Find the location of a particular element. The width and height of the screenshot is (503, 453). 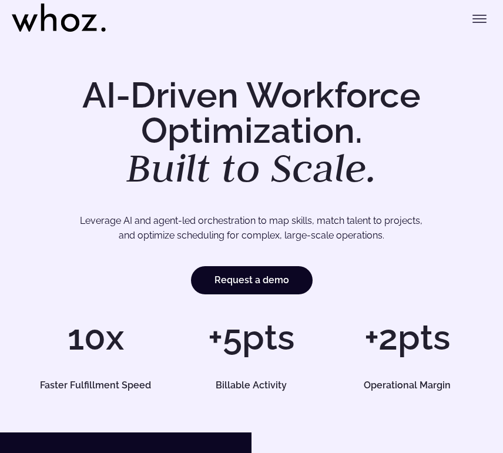

h5: Operational Margin is located at coordinates (407, 386).